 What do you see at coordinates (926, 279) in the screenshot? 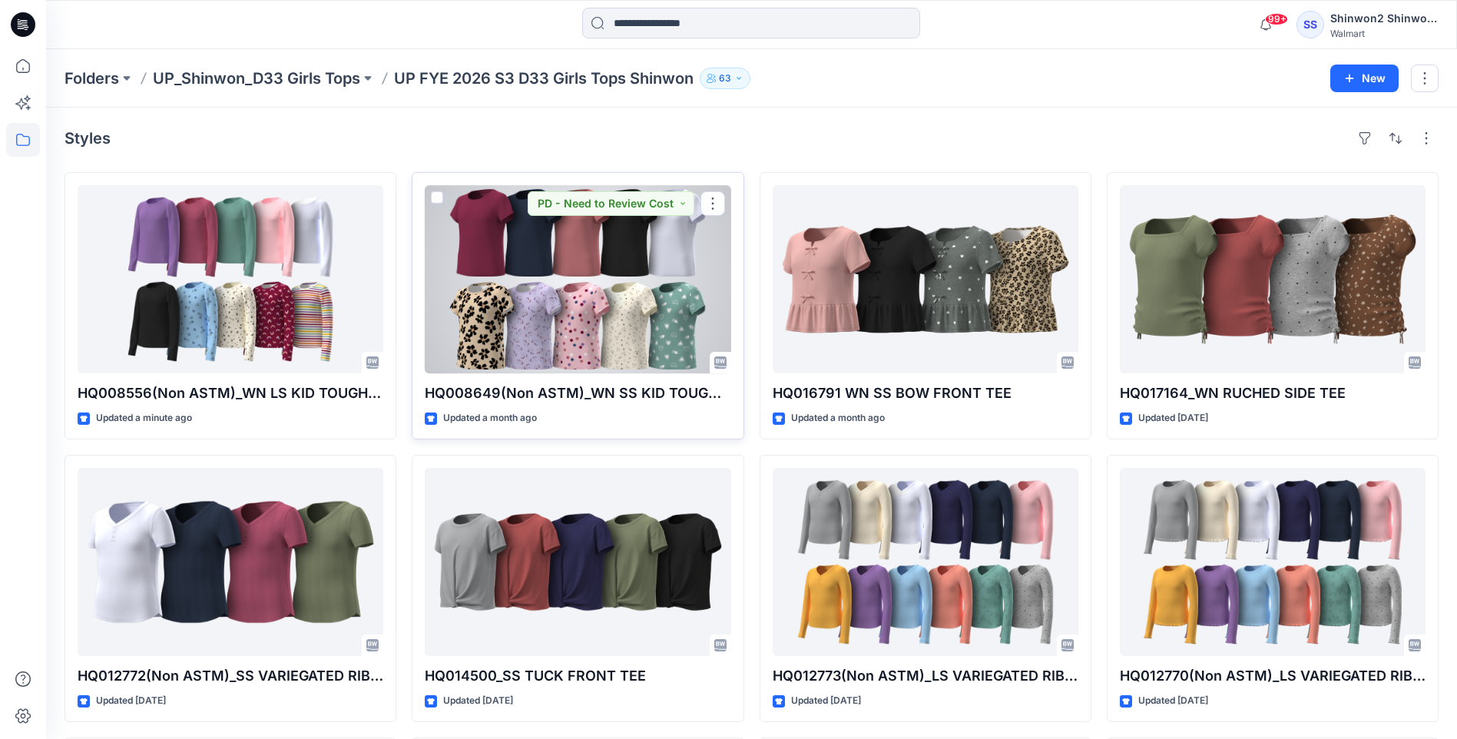
I see `a: HQ016791 WN SS BOW FRONT TEE` at bounding box center [926, 279].